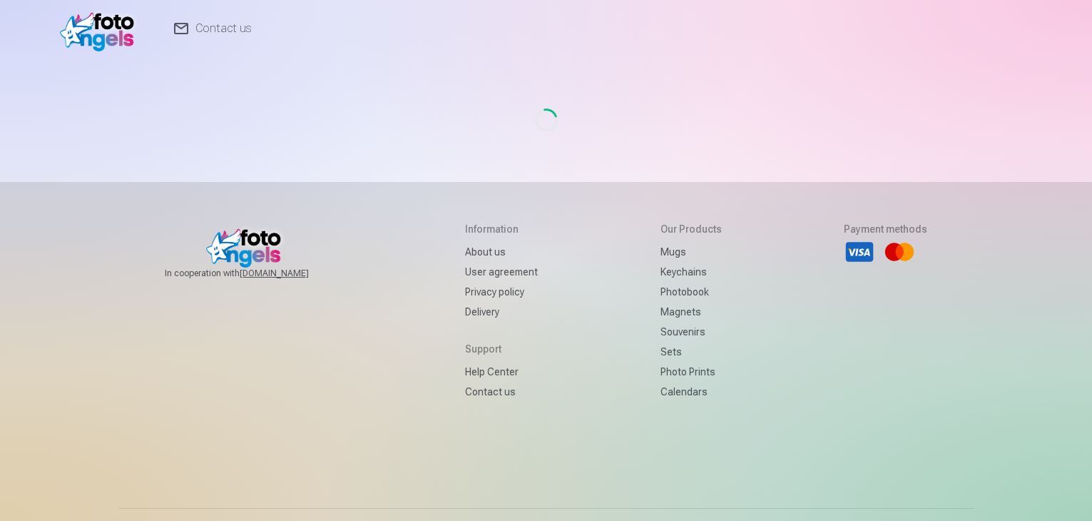 Image resolution: width=1092 pixels, height=521 pixels. What do you see at coordinates (501, 252) in the screenshot?
I see `a: About us` at bounding box center [501, 252].